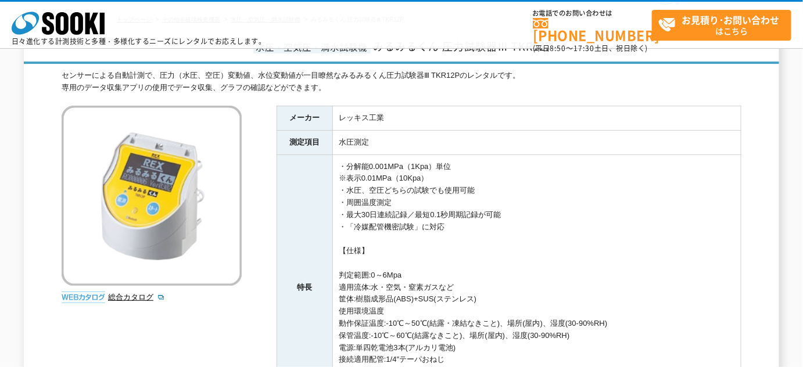 The width and height of the screenshot is (803, 367). What do you see at coordinates (725, 25) in the screenshot?
I see `span: はこちら` at bounding box center [725, 25].